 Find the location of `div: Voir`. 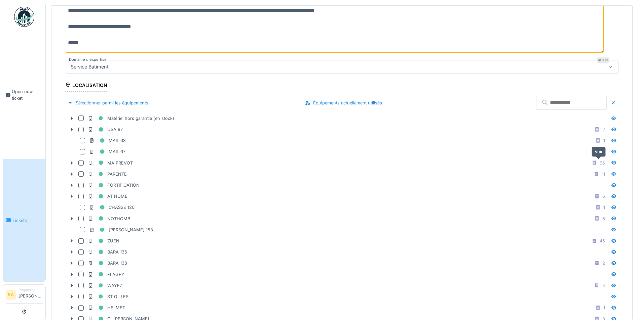

div: Voir is located at coordinates (598, 152).